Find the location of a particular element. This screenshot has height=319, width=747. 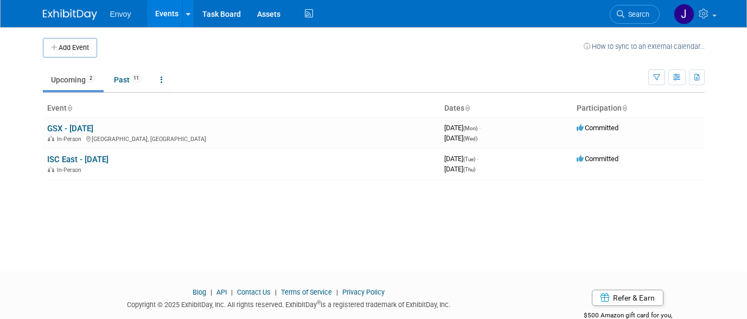

span: (Mon) is located at coordinates (470, 128).